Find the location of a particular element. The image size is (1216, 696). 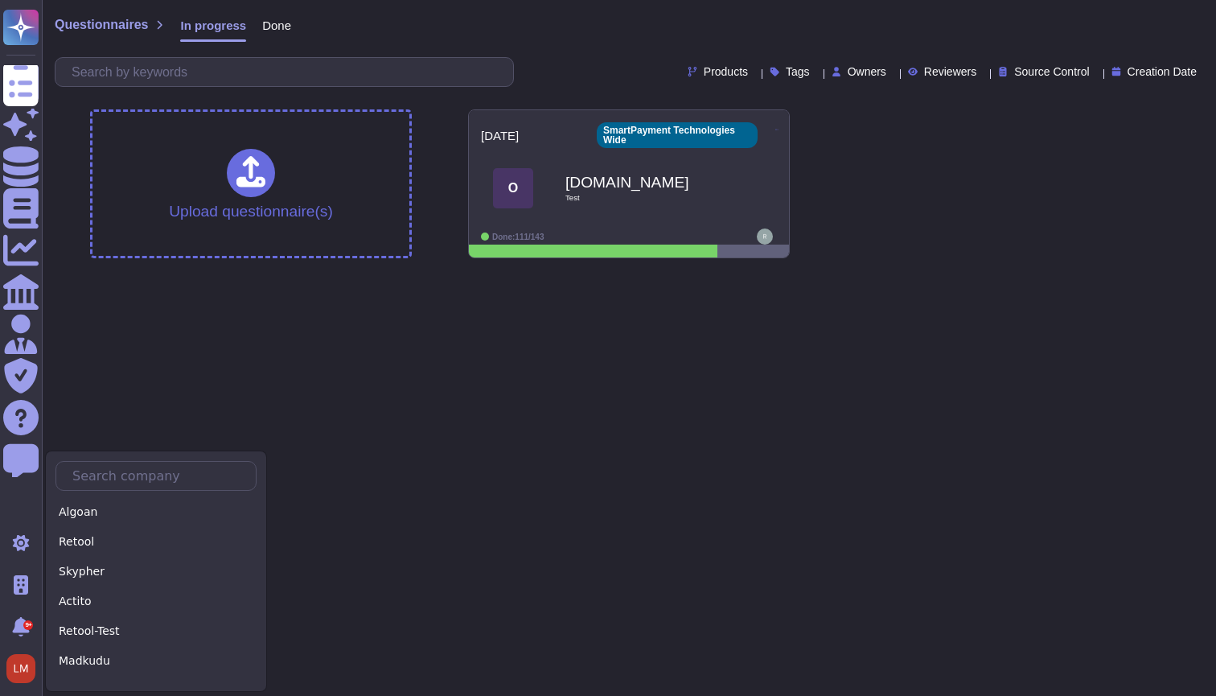

div: Retool-Test is located at coordinates (156, 631).